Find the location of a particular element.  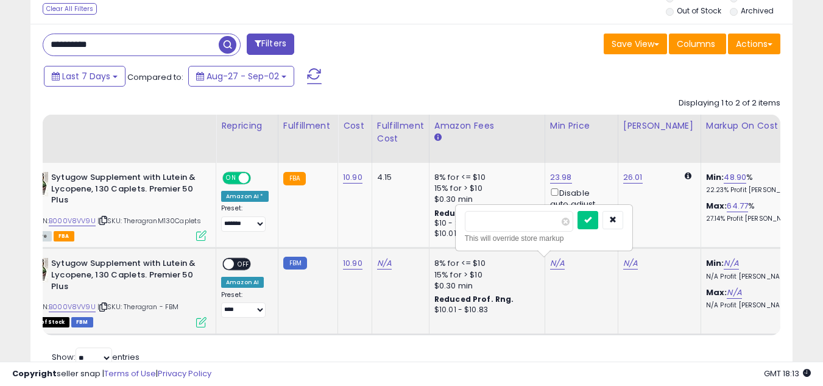

a: Privacy Policy is located at coordinates (185, 373).